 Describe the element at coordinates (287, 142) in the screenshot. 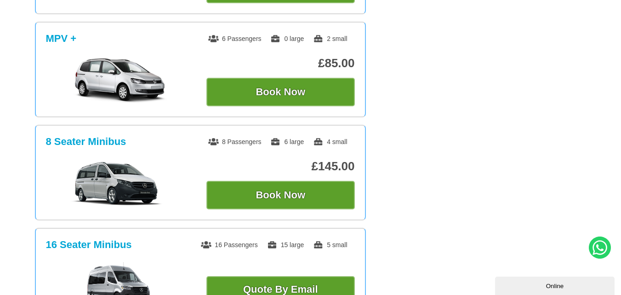

I see `span: 6 large` at that location.